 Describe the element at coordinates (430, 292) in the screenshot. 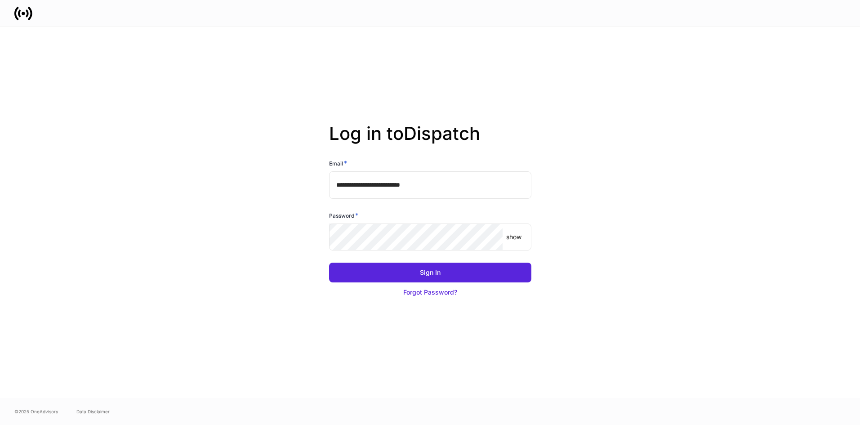

I see `div: Forgot Password?` at that location.